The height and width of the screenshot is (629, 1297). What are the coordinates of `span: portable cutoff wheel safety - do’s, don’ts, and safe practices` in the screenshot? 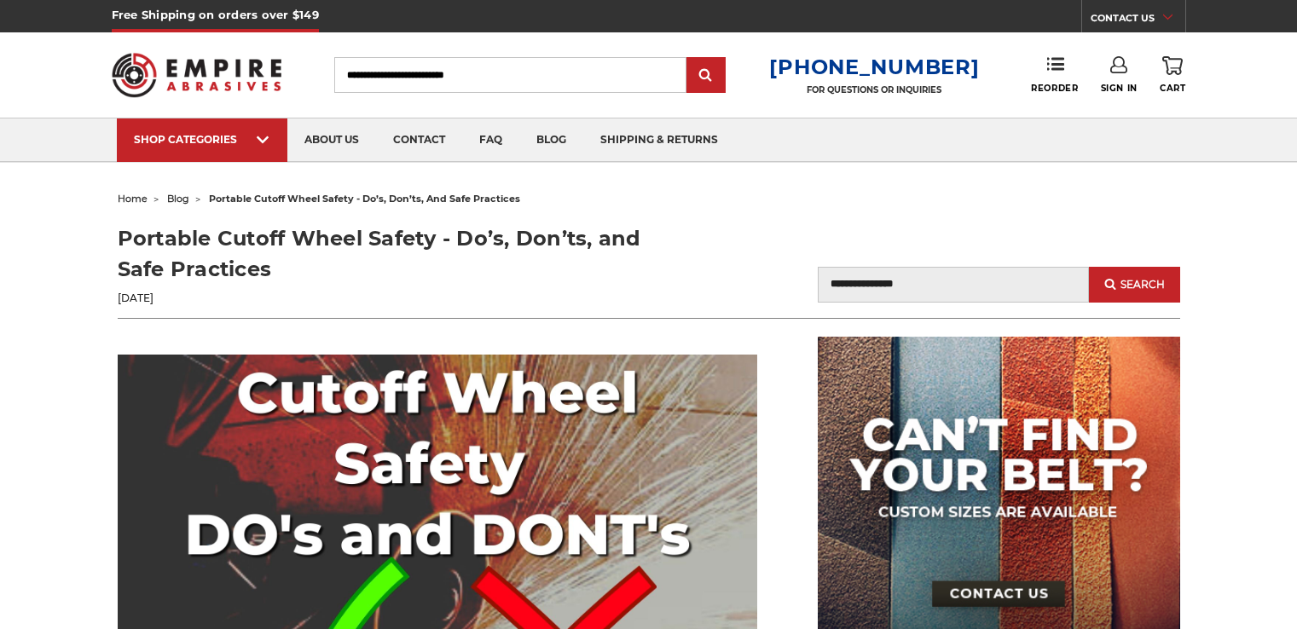 It's located at (364, 199).